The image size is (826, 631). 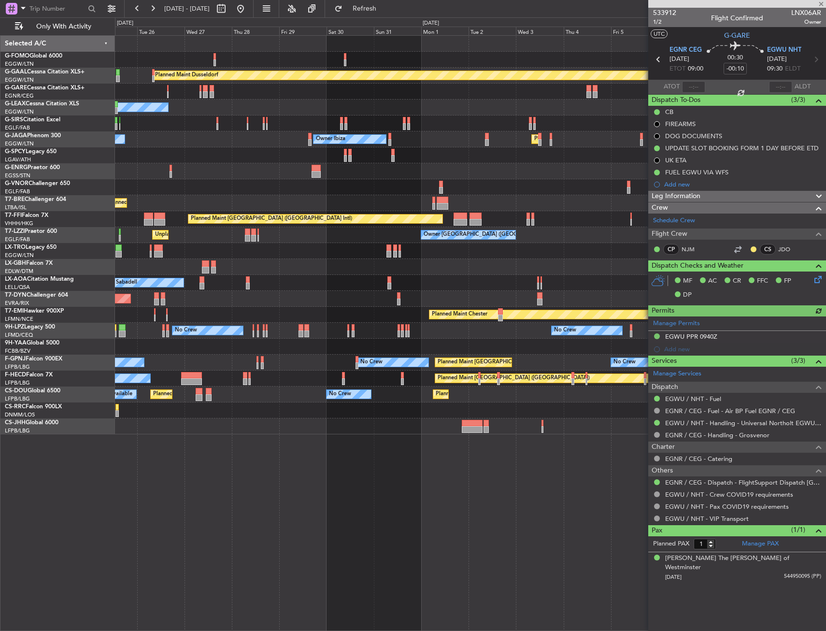 I want to click on div: Sun 31, so click(x=398, y=31).